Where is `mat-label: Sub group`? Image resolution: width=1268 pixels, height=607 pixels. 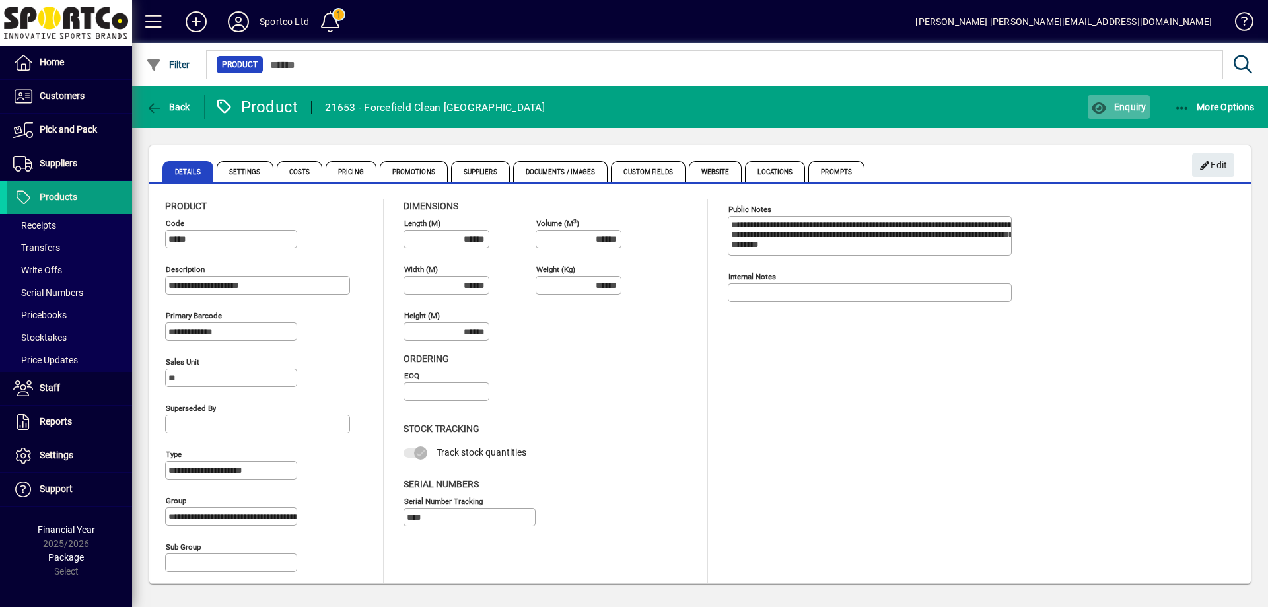
mat-label: Sub group is located at coordinates (183, 547).